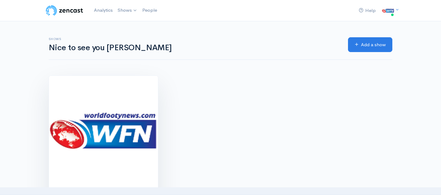 The height and width of the screenshot is (195, 441). Describe the element at coordinates (103, 10) in the screenshot. I see `a: Analytics` at that location.